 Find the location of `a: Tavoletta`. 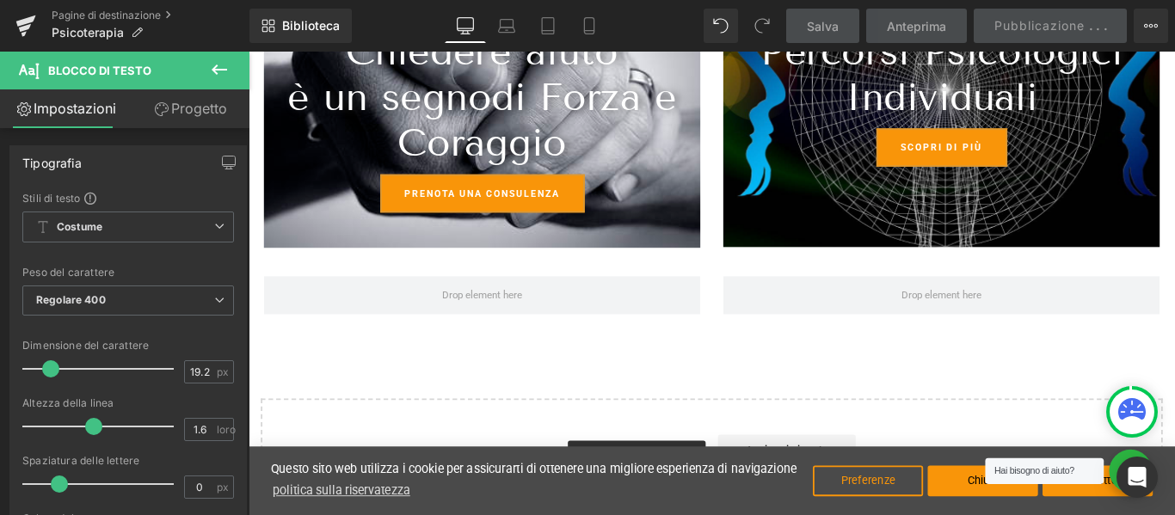

a: Tavoletta is located at coordinates (548, 26).